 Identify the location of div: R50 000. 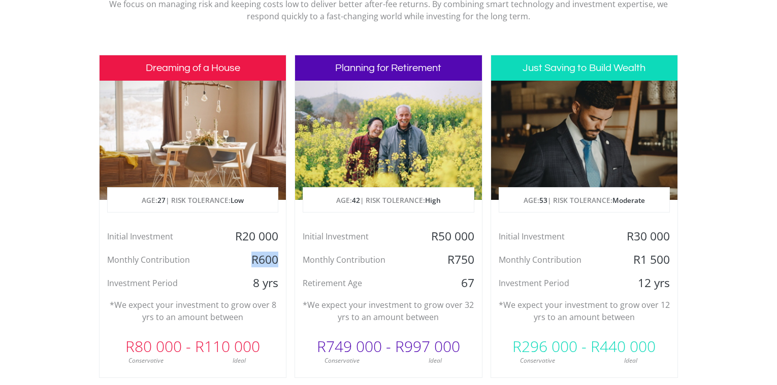
(450, 237).